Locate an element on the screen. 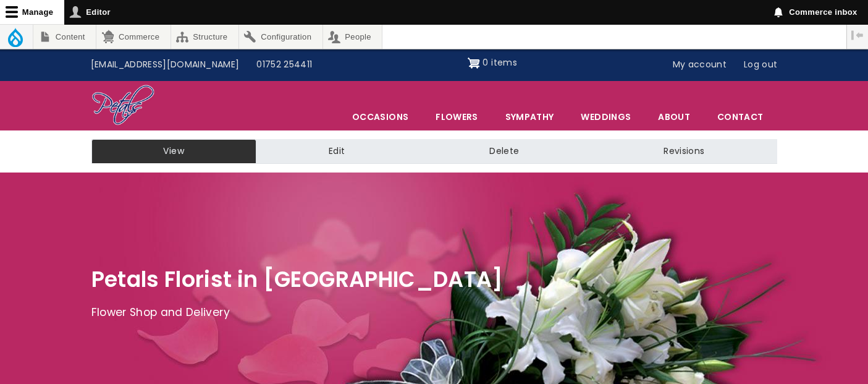  button: Vertical orientation is located at coordinates (858, 35).